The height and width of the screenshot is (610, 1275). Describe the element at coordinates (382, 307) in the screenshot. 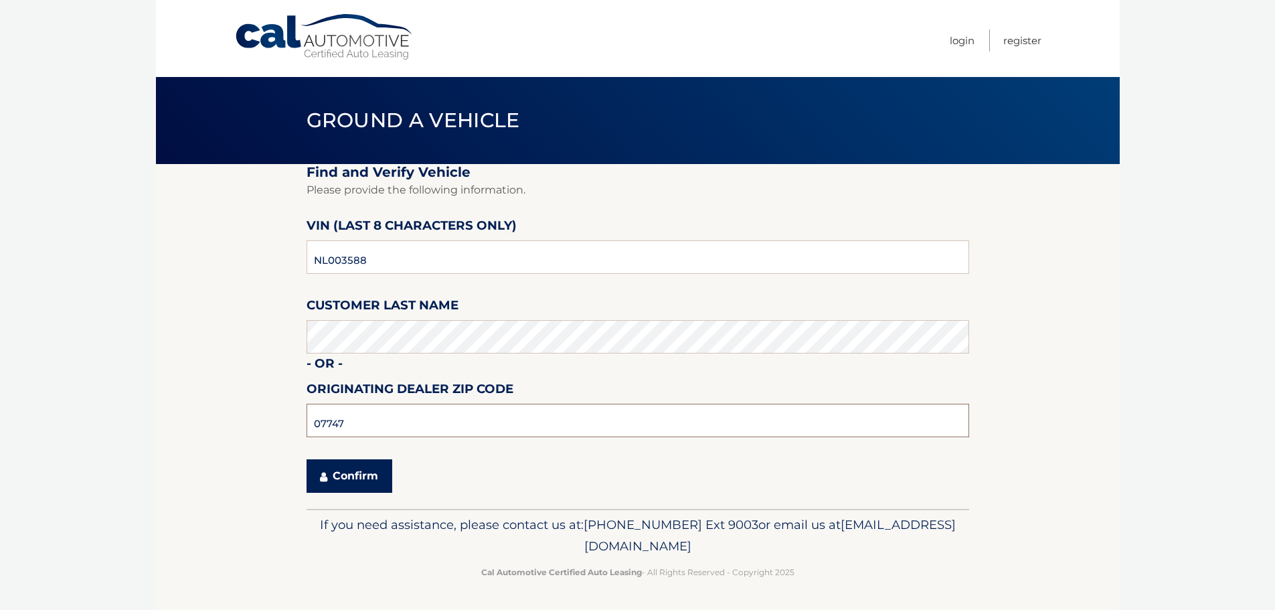

I see `label: Customer Last Name` at that location.